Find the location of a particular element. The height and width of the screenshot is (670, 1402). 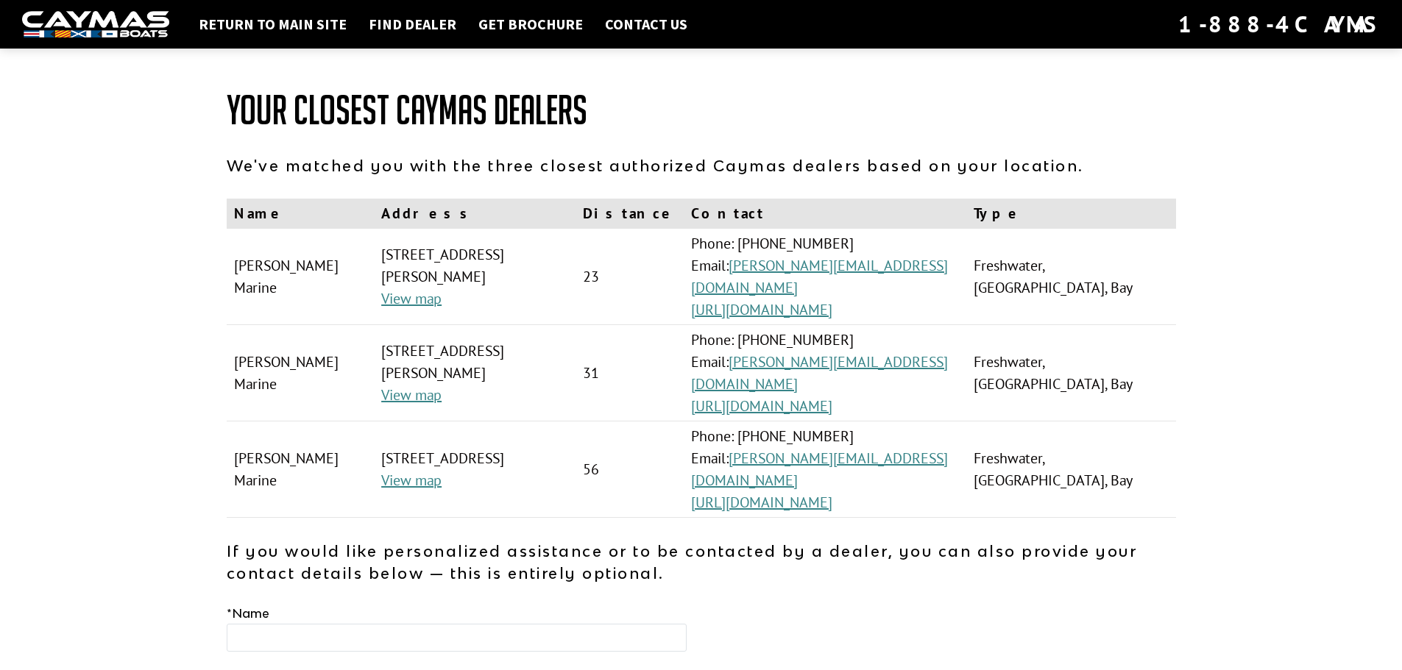

div: 1-888-4CAYMAS is located at coordinates (1279, 24).